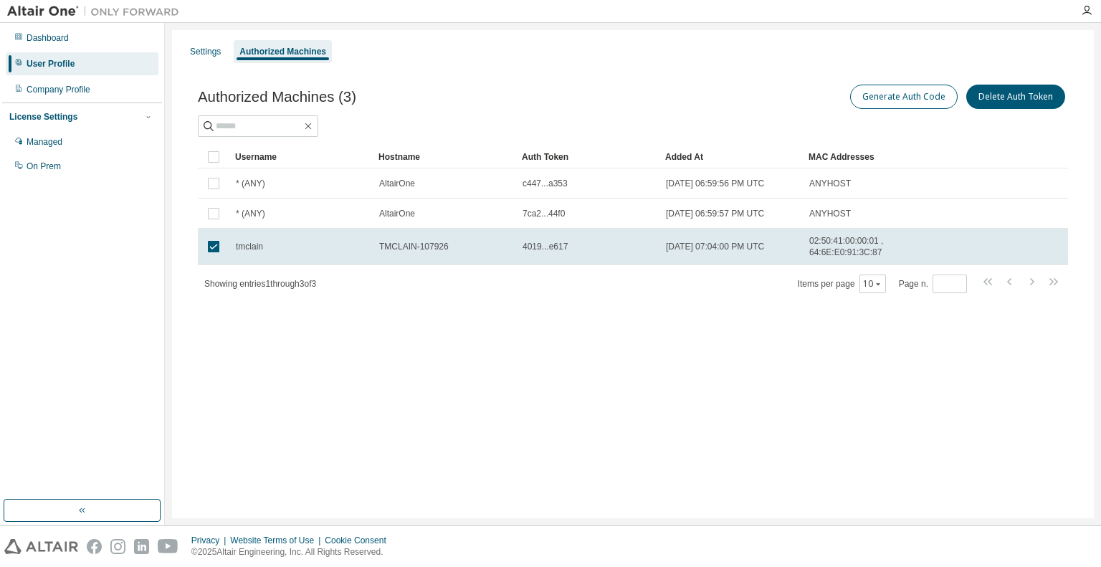  I want to click on span: TMCLAIN-107926, so click(413, 246).